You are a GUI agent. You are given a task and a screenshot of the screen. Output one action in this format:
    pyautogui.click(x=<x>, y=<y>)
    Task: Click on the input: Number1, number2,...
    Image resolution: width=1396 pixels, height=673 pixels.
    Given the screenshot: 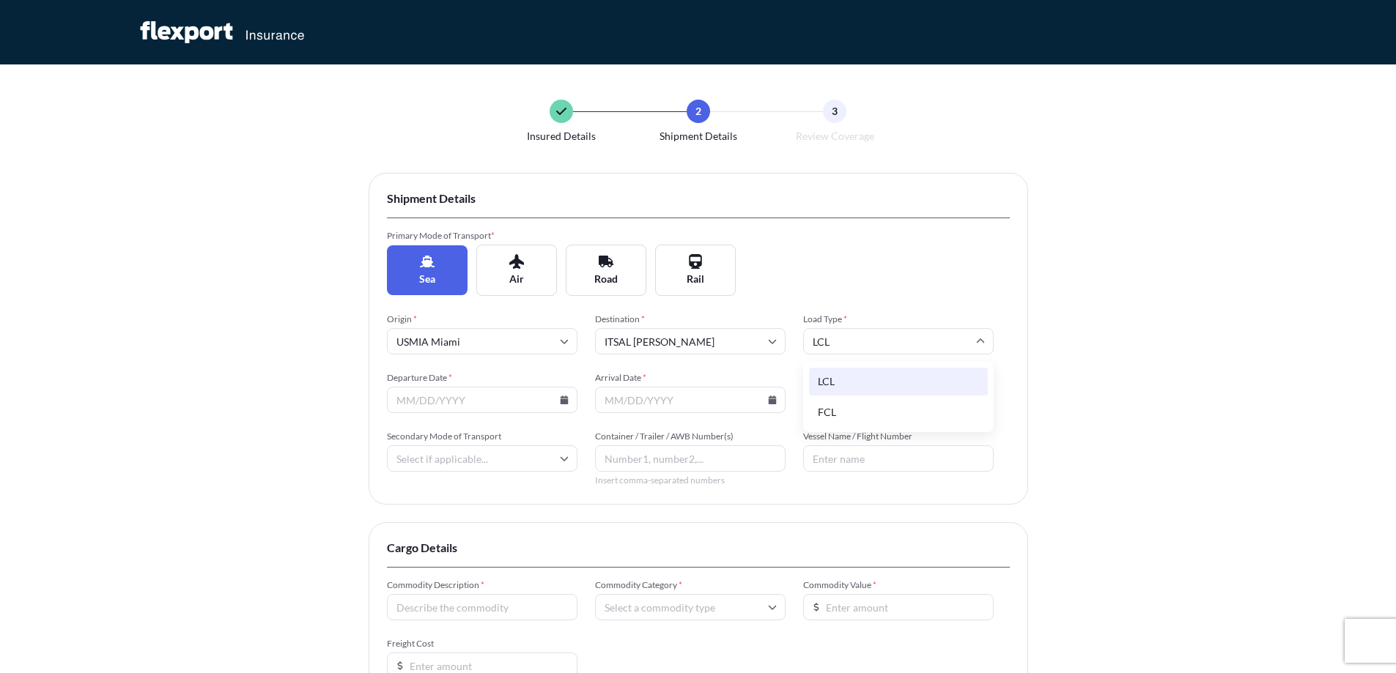 What is the action you would take?
    pyautogui.click(x=690, y=459)
    